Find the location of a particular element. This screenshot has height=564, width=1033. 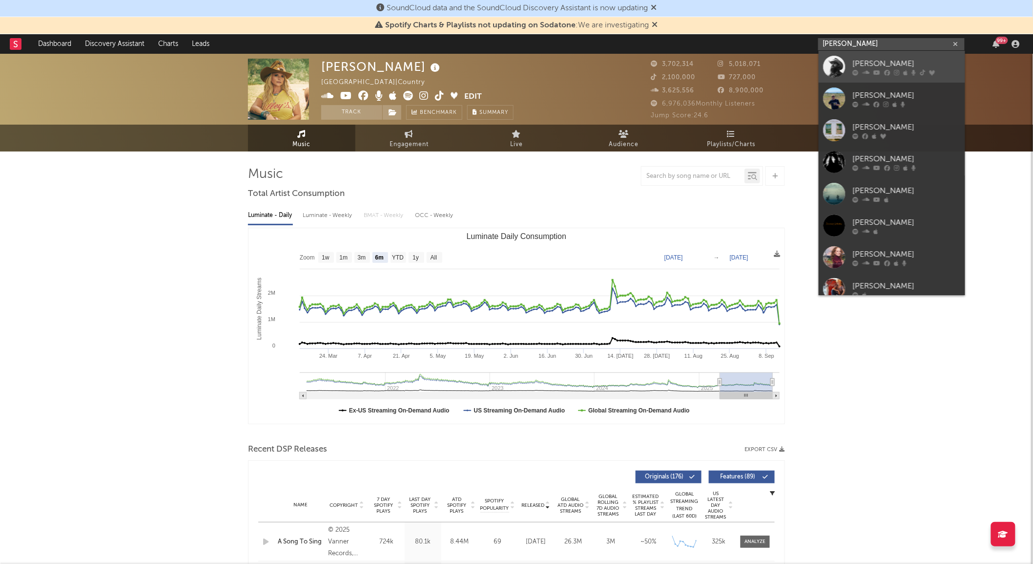

text: 21. Apr is located at coordinates (401, 356).